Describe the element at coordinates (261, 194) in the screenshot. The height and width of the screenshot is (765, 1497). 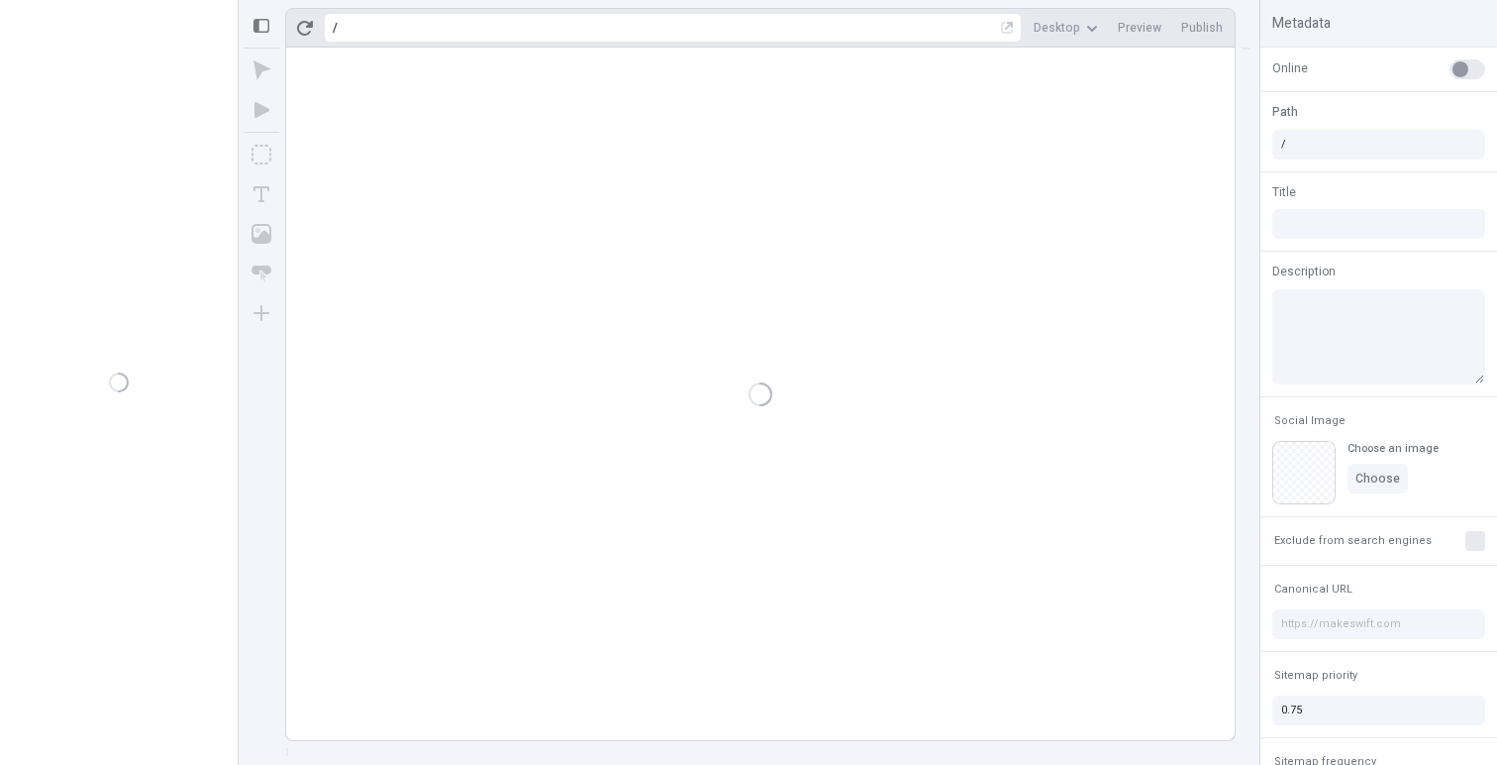
I see `button: Text` at that location.